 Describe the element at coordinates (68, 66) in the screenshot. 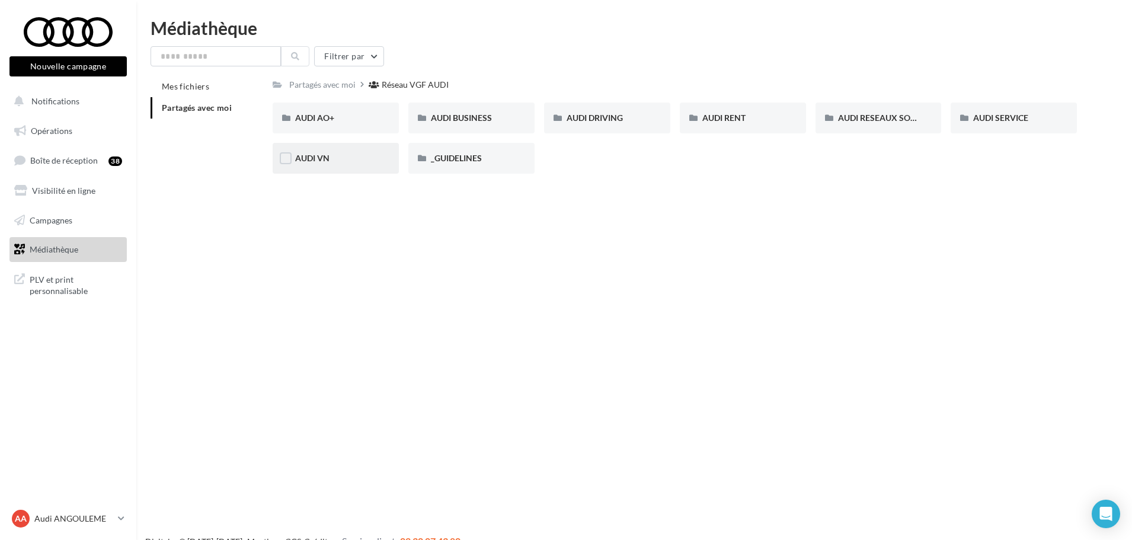

I see `button: Nouvelle campagne` at that location.